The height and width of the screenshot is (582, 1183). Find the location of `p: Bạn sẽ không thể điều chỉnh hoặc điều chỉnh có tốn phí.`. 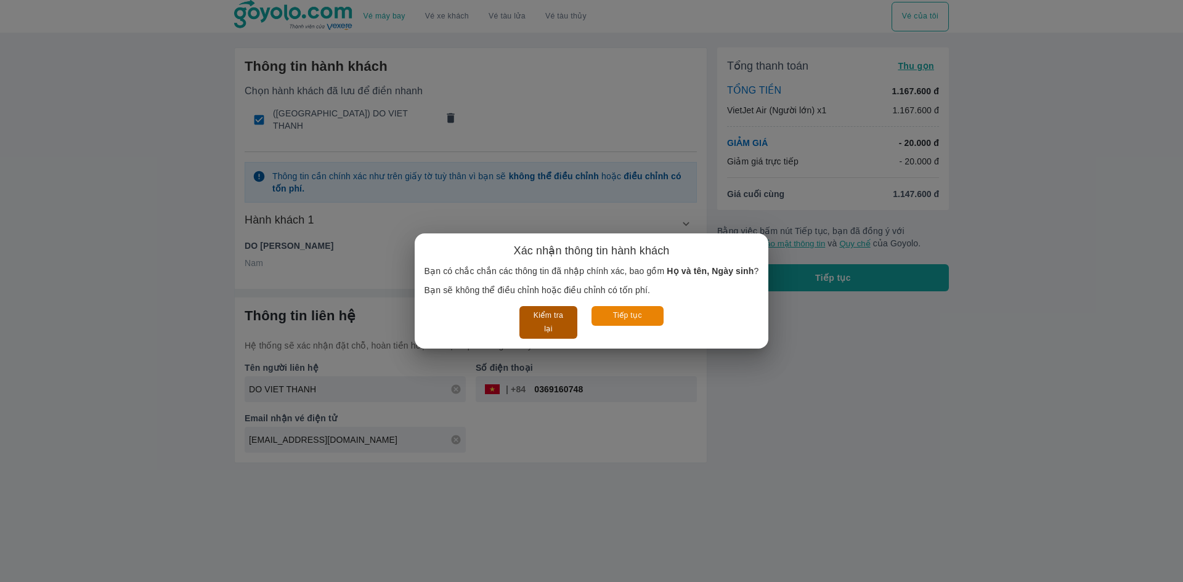

p: Bạn sẽ không thể điều chỉnh hoặc điều chỉnh có tốn phí. is located at coordinates (592, 290).